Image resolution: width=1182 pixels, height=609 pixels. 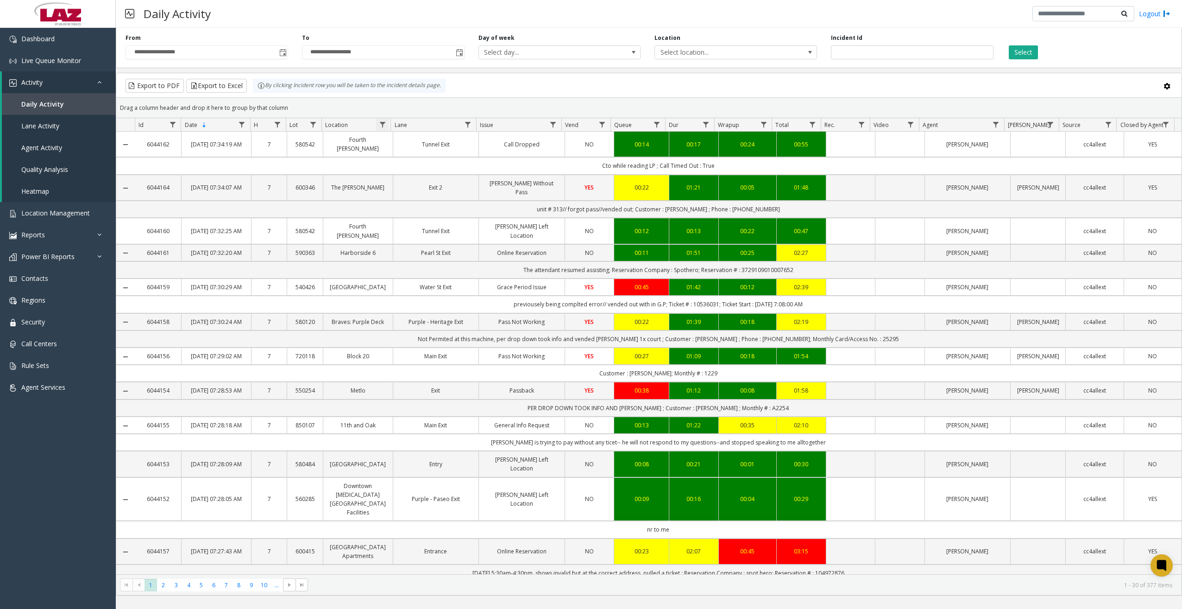 What do you see at coordinates (747, 252) in the screenshot?
I see `div: 00:25` at bounding box center [747, 252].